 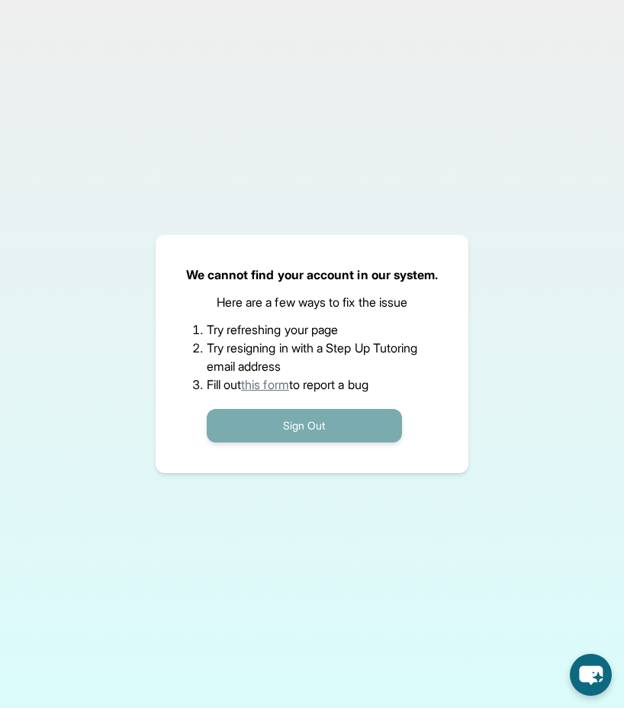 I want to click on li: Fill out to report a bug, so click(x=312, y=384).